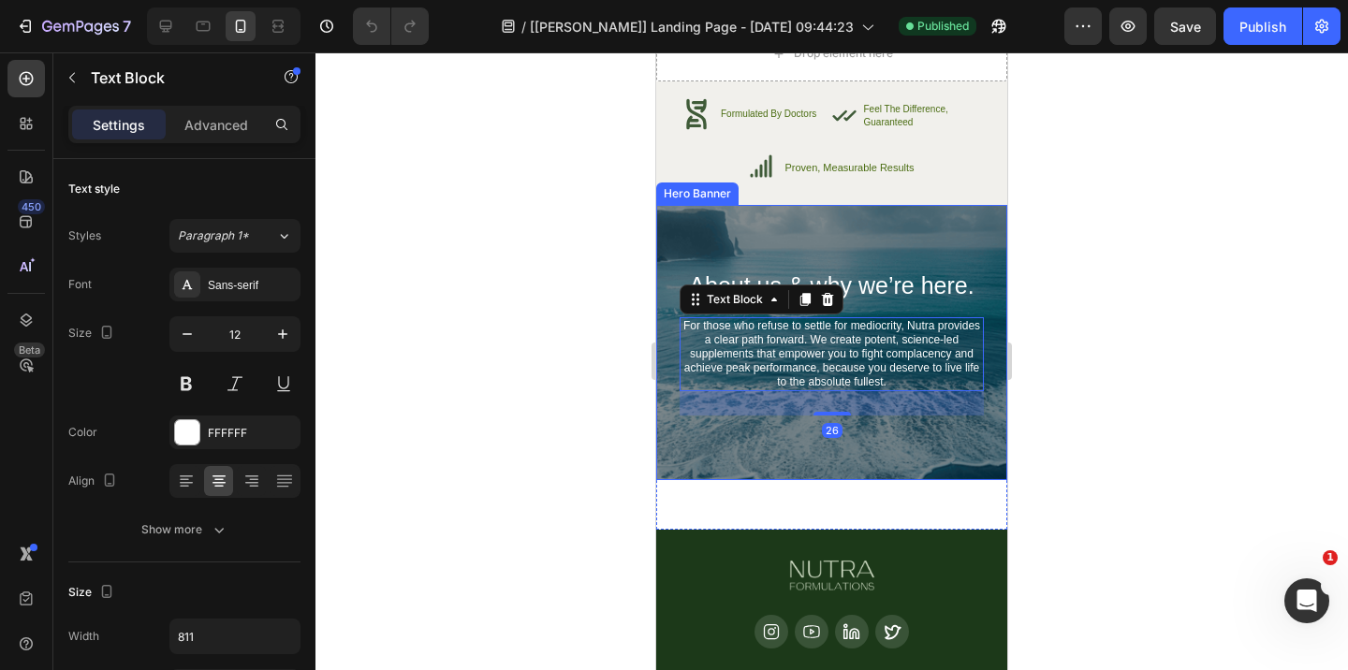 The height and width of the screenshot is (670, 1348). What do you see at coordinates (29, 350) in the screenshot?
I see `div: Beta` at bounding box center [29, 350].